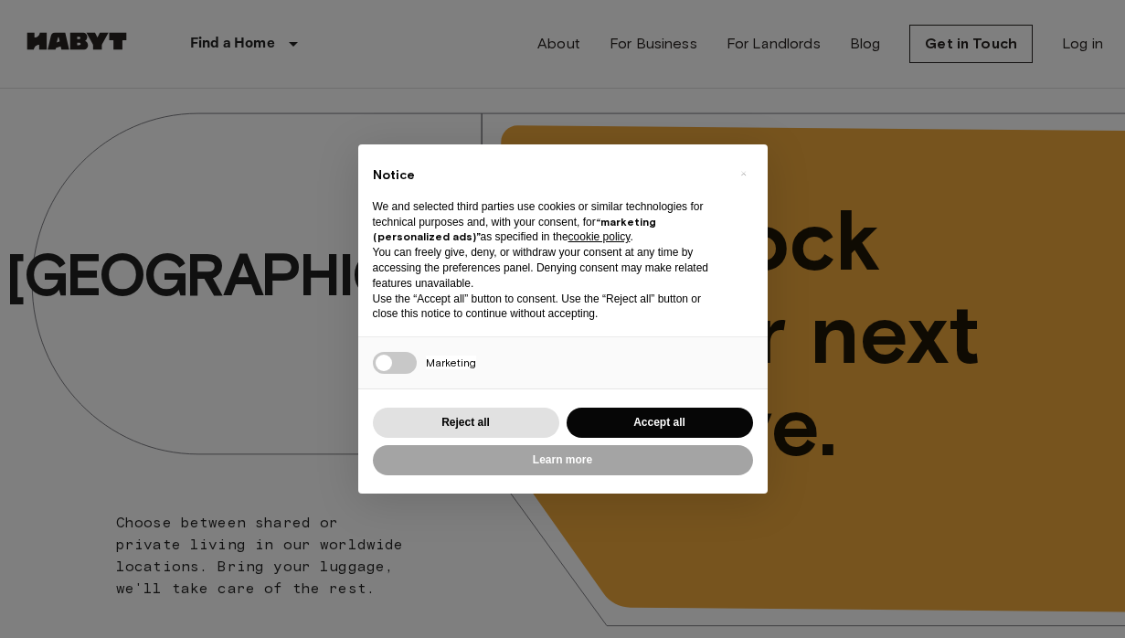  Describe the element at coordinates (548, 222) in the screenshot. I see `p: We and selected third parties use cookies or similar technologies for technical purposes and, wit...` at that location.